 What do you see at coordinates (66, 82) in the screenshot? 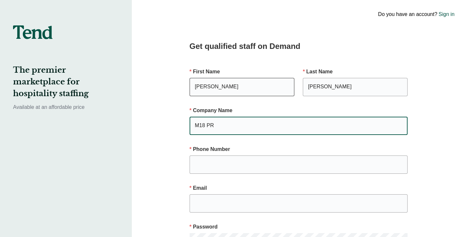
I see `h2: The premier marketplace for hospitality staffing` at bounding box center [66, 82].